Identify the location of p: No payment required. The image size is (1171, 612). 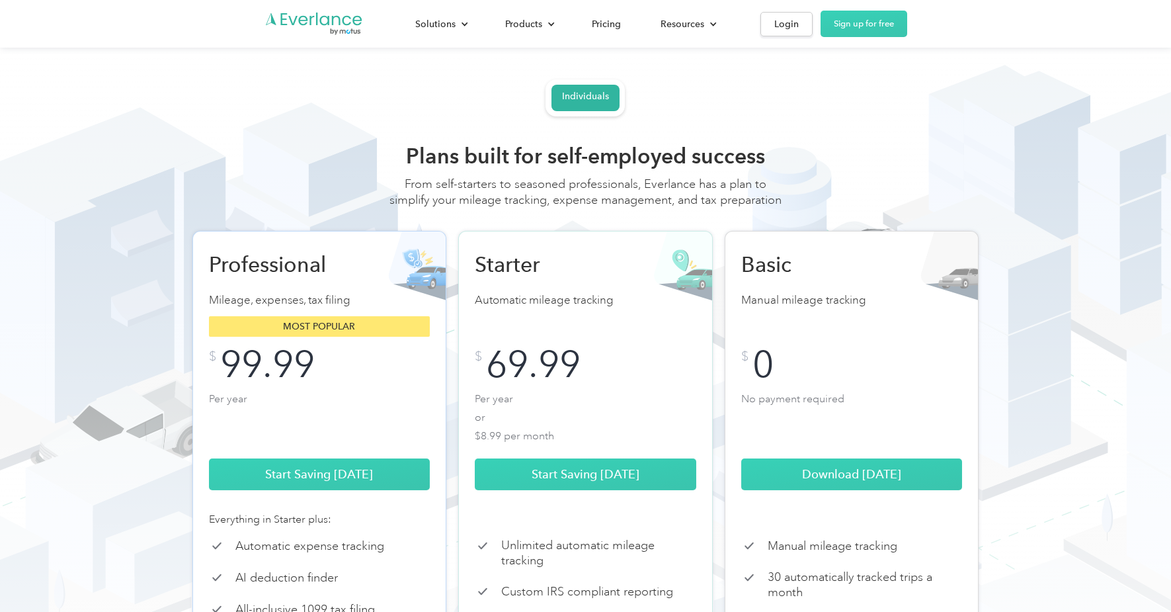
(851, 416).